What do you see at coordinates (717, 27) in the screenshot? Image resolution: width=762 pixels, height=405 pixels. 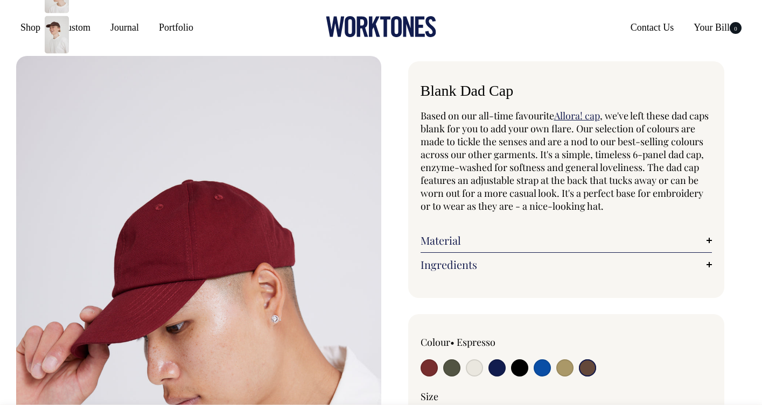 I see `a: Your Bill0` at bounding box center [717, 27].